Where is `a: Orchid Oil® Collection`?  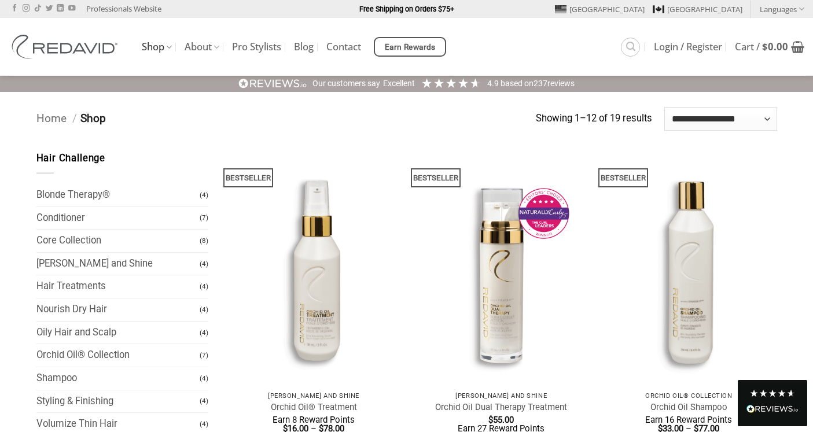 a: Orchid Oil® Collection is located at coordinates (118, 355).